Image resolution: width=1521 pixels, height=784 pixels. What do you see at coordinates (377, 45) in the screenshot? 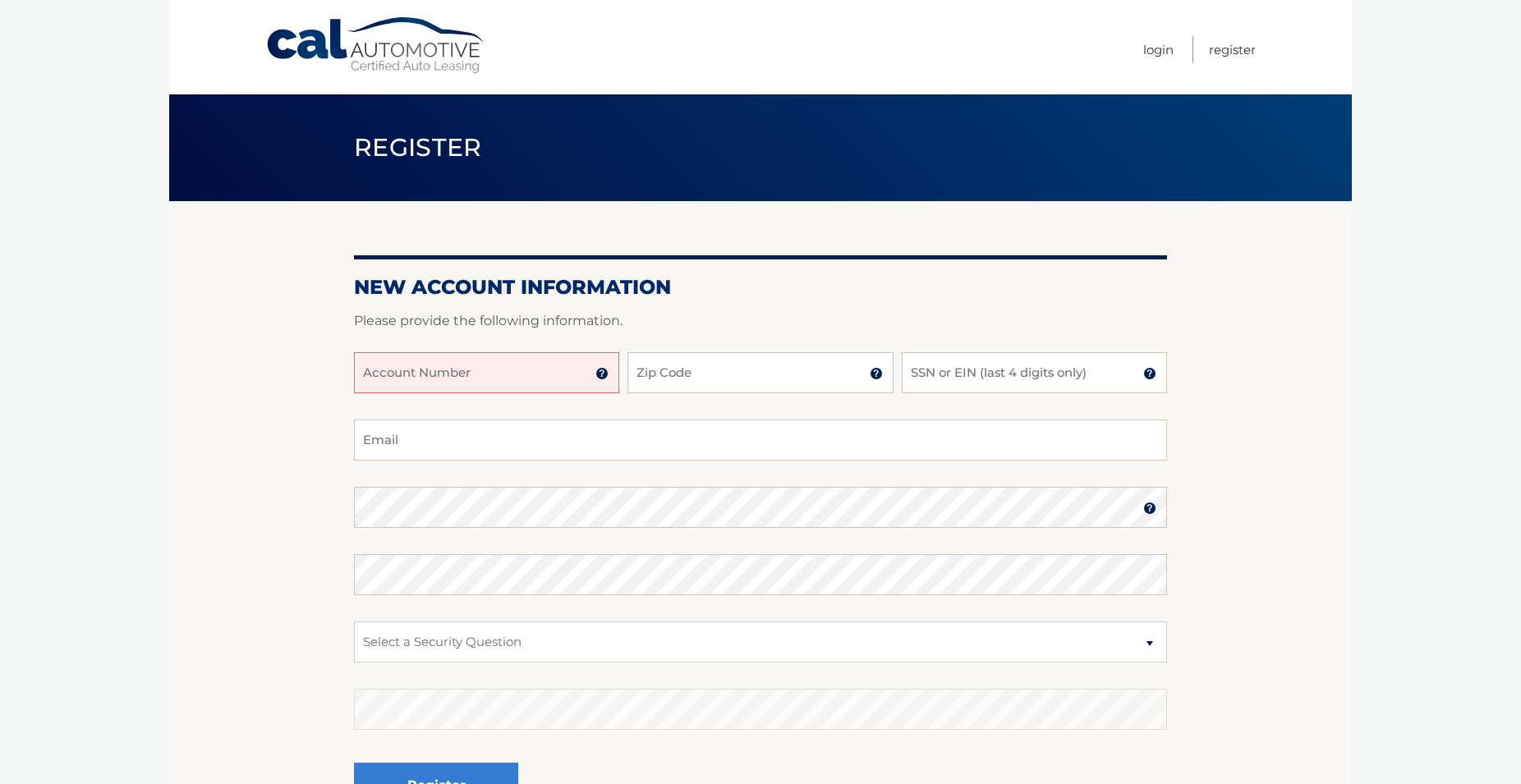
I see `a: Cal Automotive` at bounding box center [377, 45].